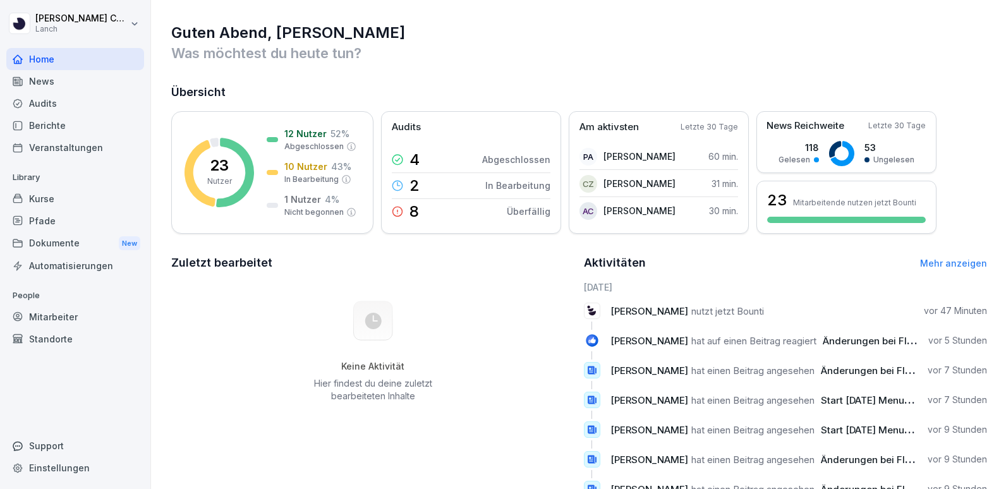 The height and width of the screenshot is (489, 1006). I want to click on p: Am aktivsten, so click(609, 127).